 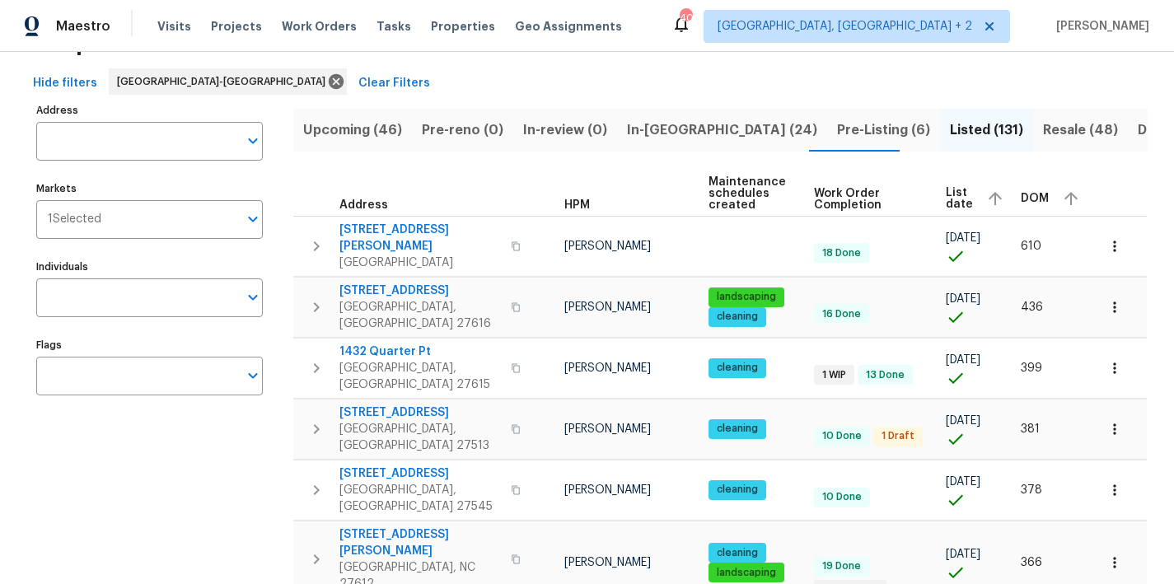 What do you see at coordinates (569, 26) in the screenshot?
I see `span: Geo Assignments` at bounding box center [569, 26].